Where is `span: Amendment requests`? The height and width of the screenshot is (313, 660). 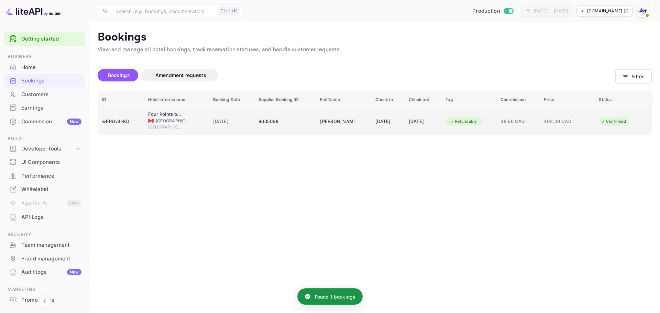 span: Amendment requests is located at coordinates (181, 75).